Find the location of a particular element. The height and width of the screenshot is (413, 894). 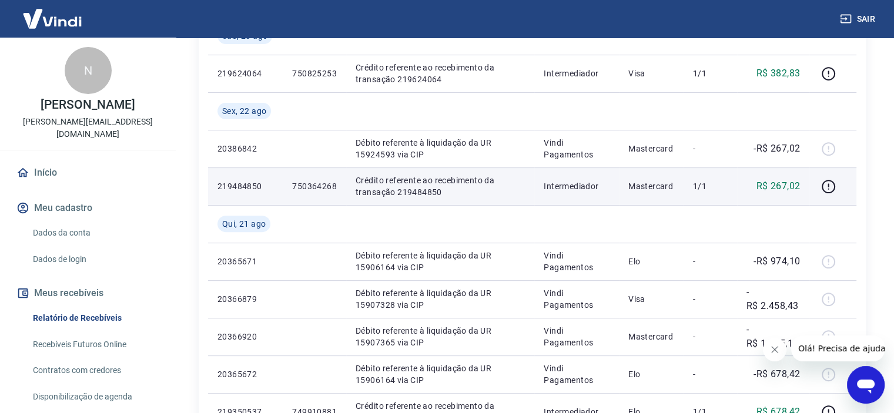

a: Disponibilização de agenda is located at coordinates (95, 397).